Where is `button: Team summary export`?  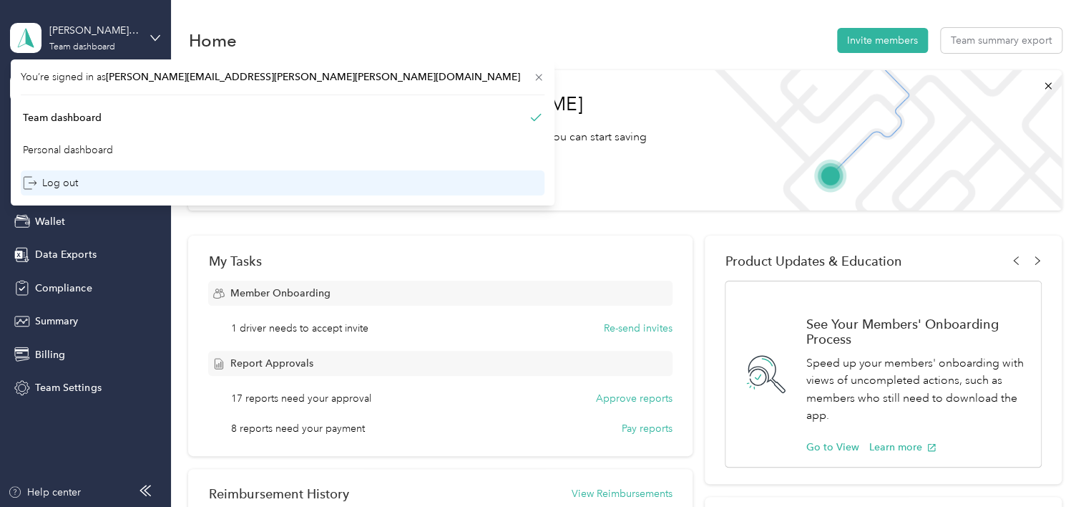
button: Team summary export is located at coordinates (1001, 40).